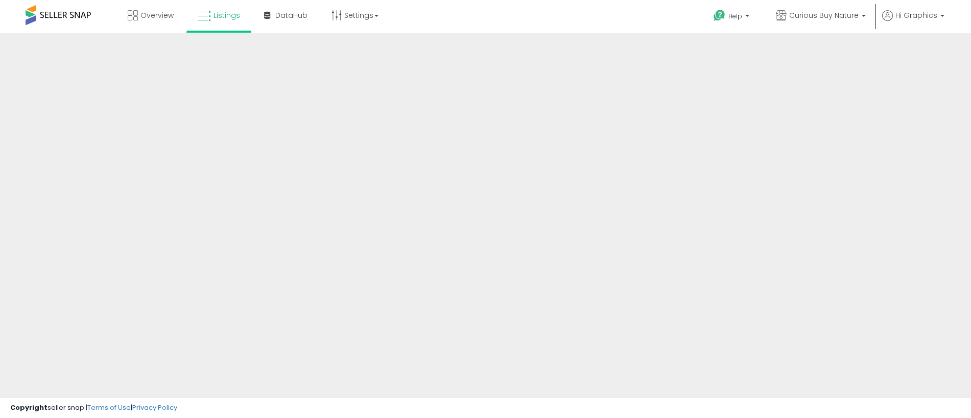  Describe the element at coordinates (916, 15) in the screenshot. I see `span: Hi Graphics` at that location.